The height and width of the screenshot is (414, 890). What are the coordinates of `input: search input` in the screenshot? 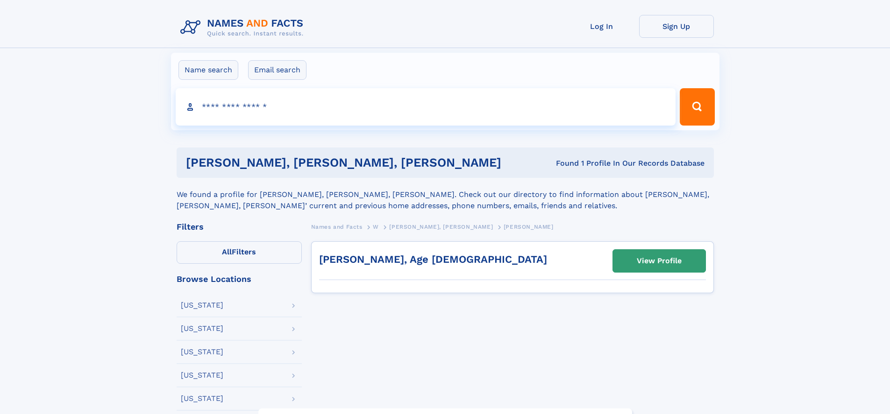 It's located at (426, 107).